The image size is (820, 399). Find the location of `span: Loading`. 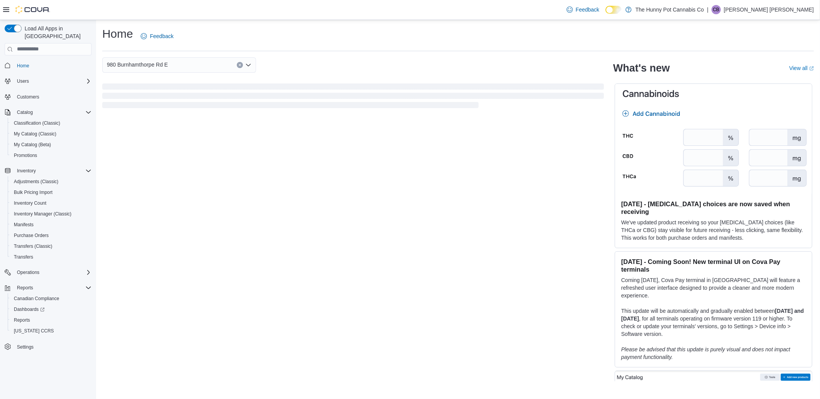

span: Loading is located at coordinates (353, 97).